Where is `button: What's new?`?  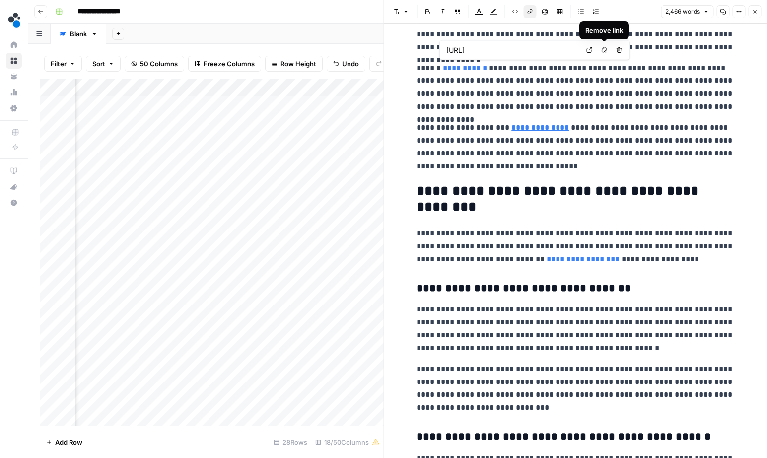 button: What's new? is located at coordinates (14, 187).